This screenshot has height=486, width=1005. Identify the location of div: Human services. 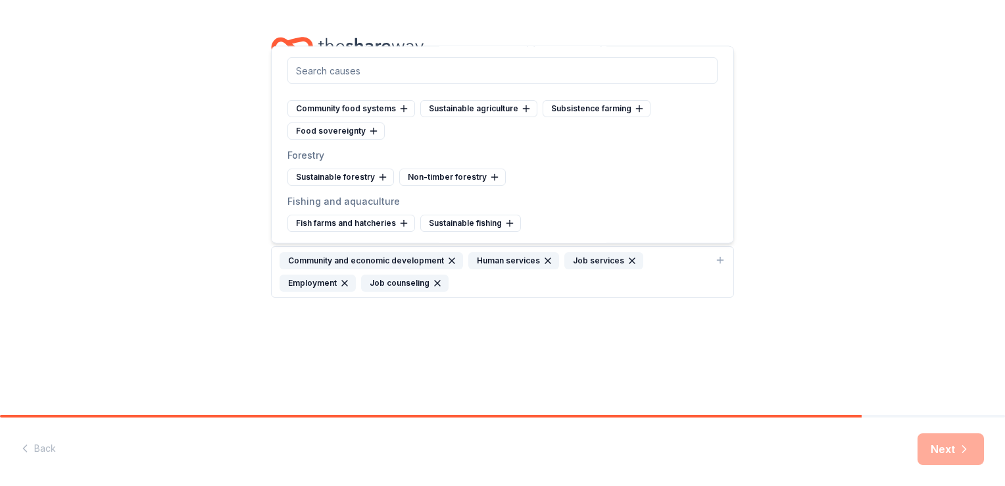
(514, 261).